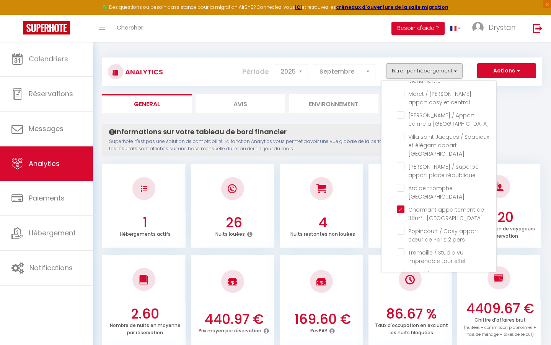  I want to click on span: Messages, so click(46, 128).